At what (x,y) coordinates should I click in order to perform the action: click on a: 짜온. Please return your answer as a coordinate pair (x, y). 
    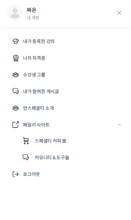
    Looking at the image, I should click on (32, 10).